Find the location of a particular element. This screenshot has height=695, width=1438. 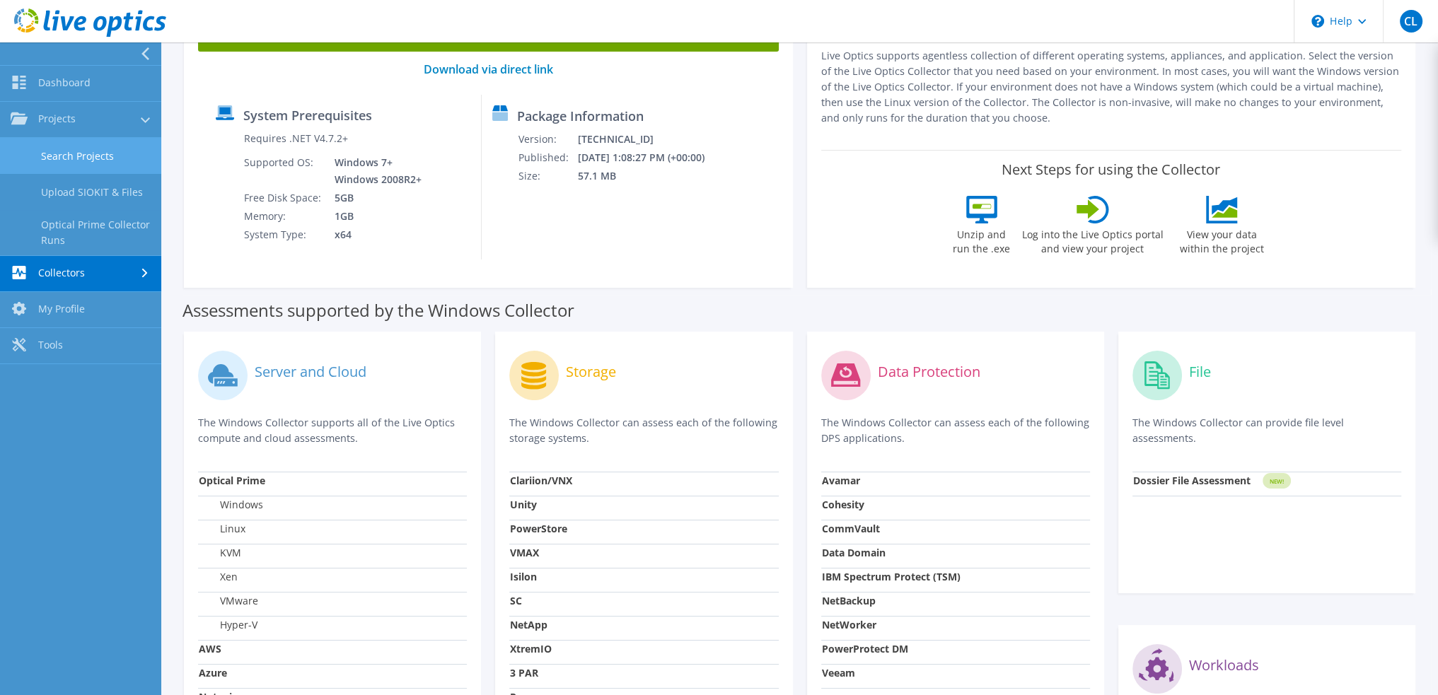

label: Windows is located at coordinates (231, 505).